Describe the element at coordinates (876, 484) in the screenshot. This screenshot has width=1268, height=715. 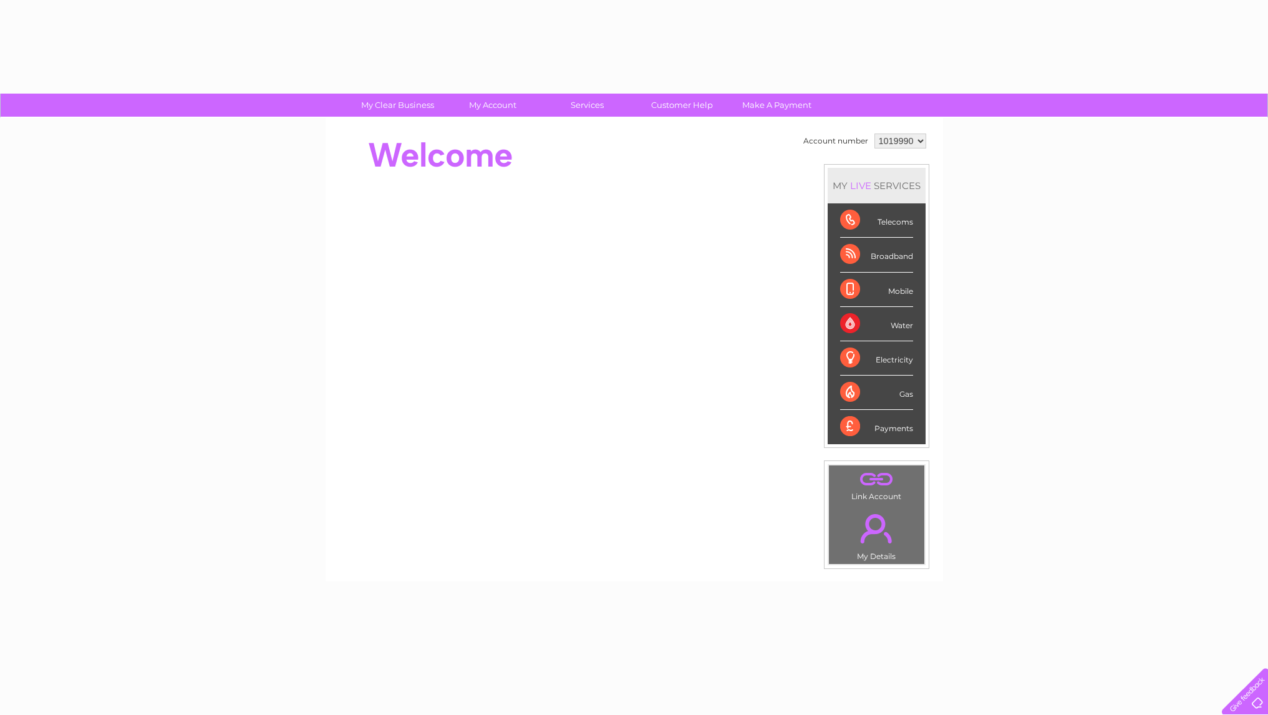
I see `td: Link Account` at that location.